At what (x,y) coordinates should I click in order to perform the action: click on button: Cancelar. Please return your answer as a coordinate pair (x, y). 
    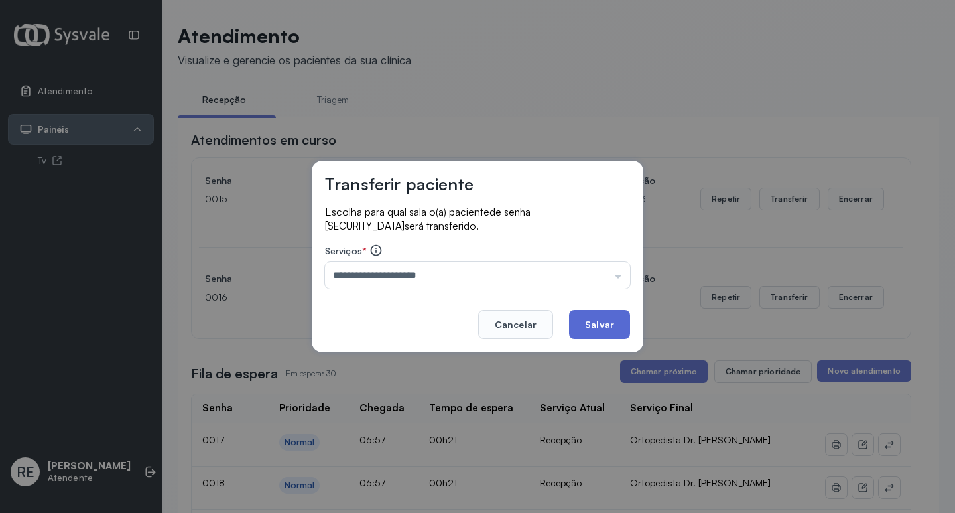
    Looking at the image, I should click on (515, 324).